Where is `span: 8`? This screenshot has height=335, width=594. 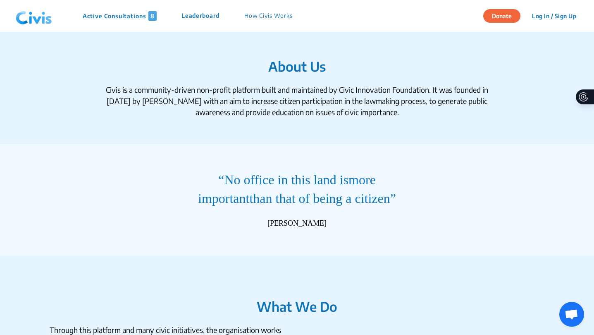 span: 8 is located at coordinates (153, 16).